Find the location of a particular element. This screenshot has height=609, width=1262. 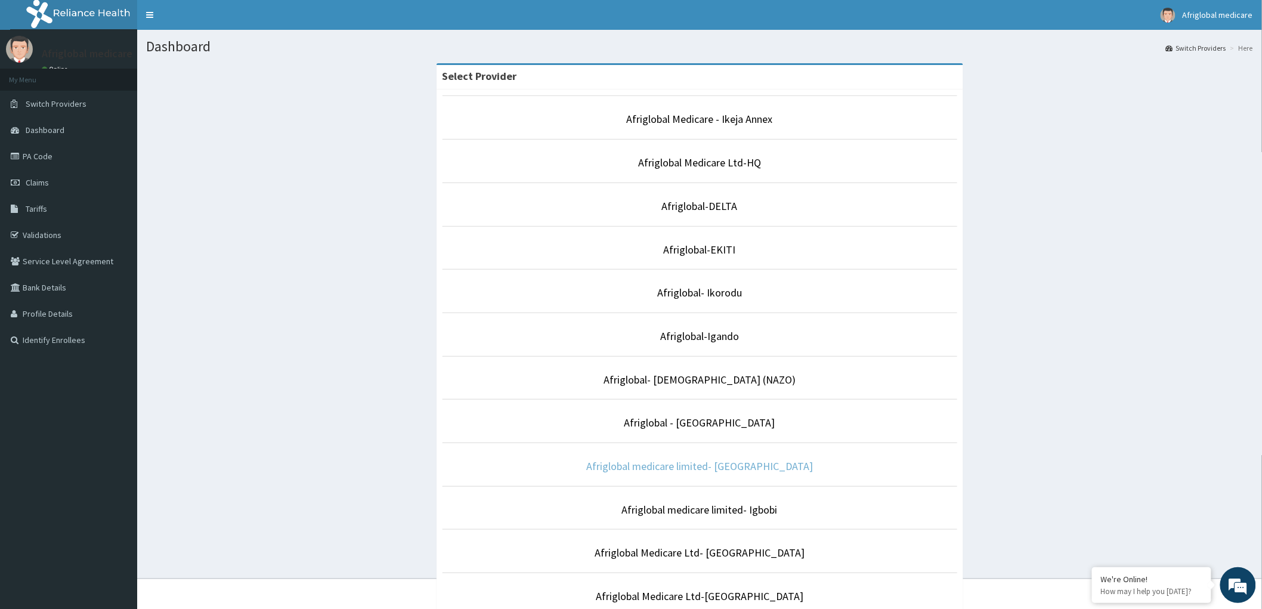

a: Online is located at coordinates (56, 69).